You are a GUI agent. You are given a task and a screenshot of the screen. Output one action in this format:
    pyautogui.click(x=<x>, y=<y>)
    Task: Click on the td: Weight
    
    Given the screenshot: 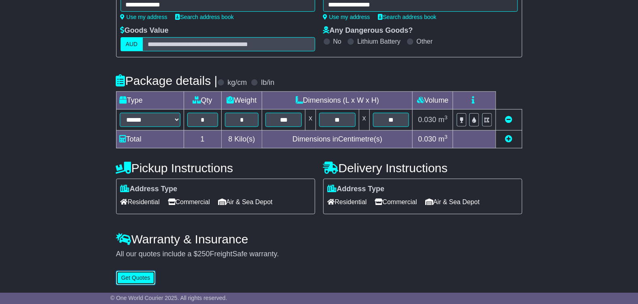 What is the action you would take?
    pyautogui.click(x=242, y=101)
    